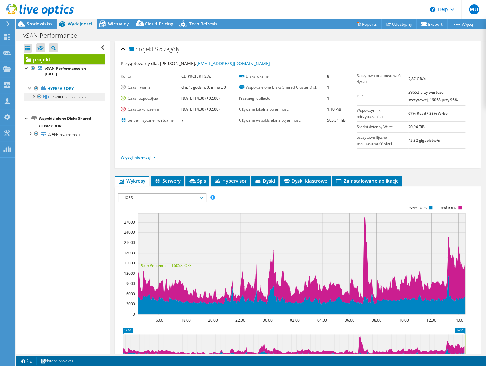 The width and height of the screenshot is (486, 366). Describe the element at coordinates (167, 181) in the screenshot. I see `span: Serwery` at that location.